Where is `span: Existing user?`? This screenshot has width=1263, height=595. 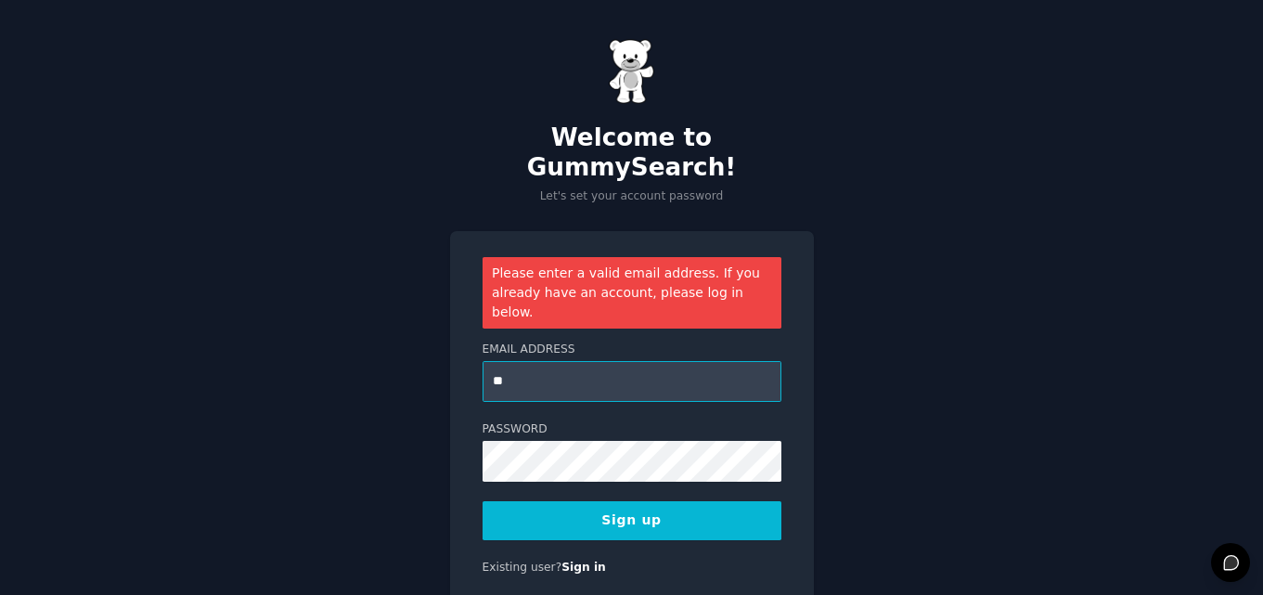 span: Existing user? is located at coordinates (522, 567).